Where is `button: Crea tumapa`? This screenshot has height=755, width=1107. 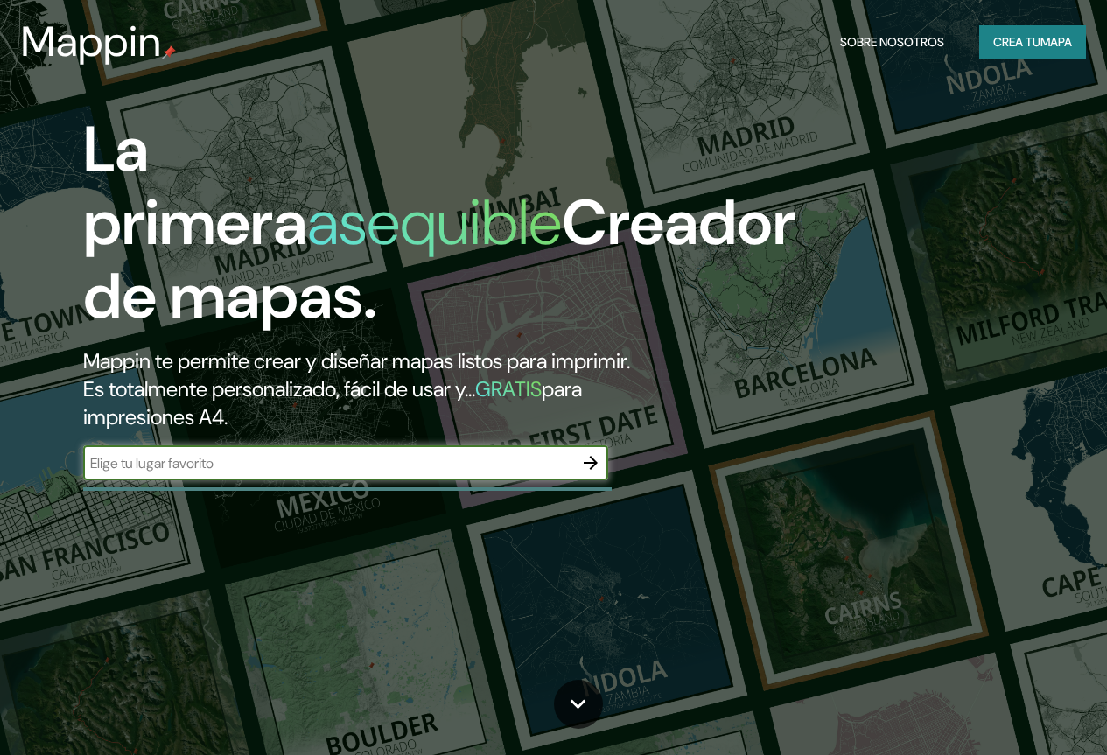
button: Crea tumapa is located at coordinates (1033, 42).